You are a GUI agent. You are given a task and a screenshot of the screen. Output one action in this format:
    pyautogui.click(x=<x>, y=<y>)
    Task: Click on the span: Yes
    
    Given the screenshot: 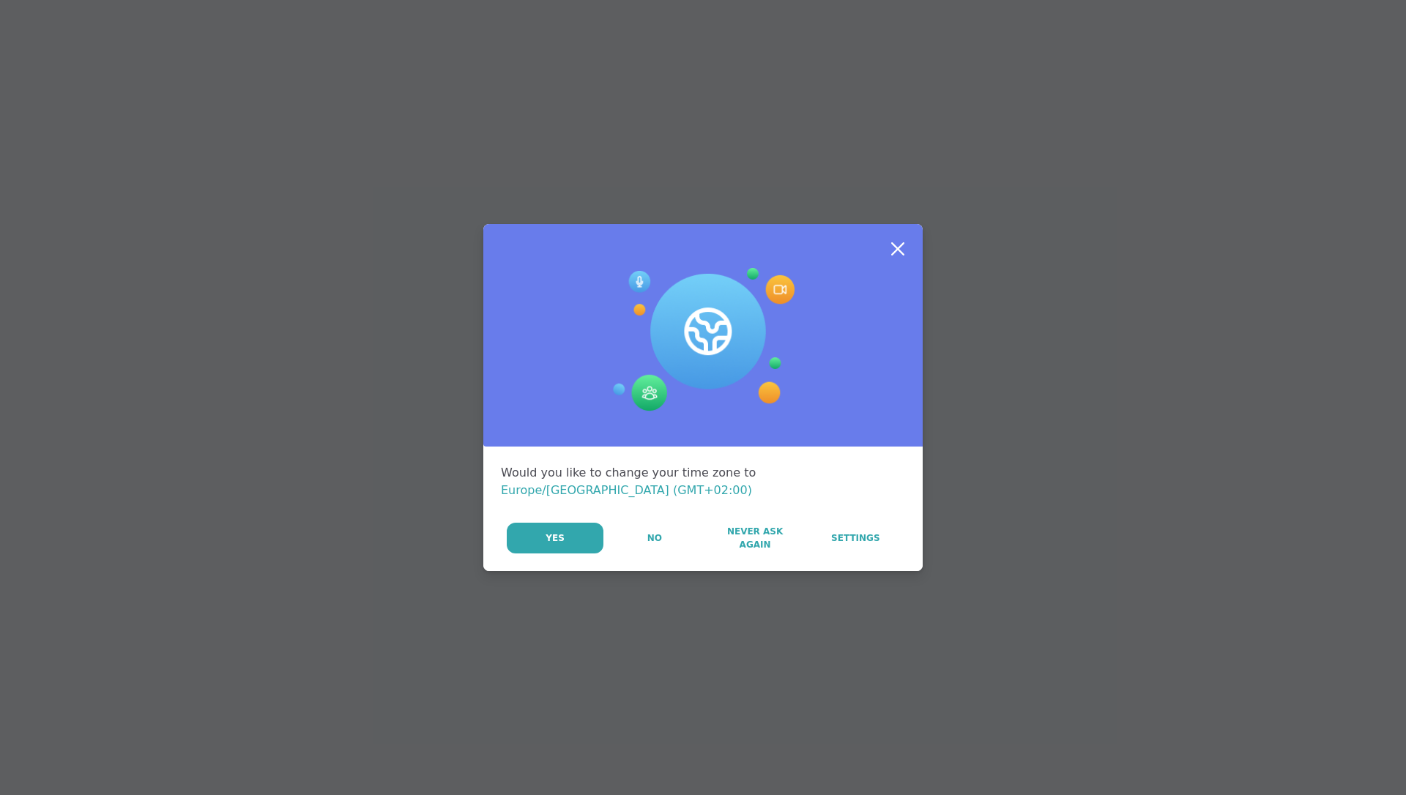 What is the action you would take?
    pyautogui.click(x=555, y=538)
    